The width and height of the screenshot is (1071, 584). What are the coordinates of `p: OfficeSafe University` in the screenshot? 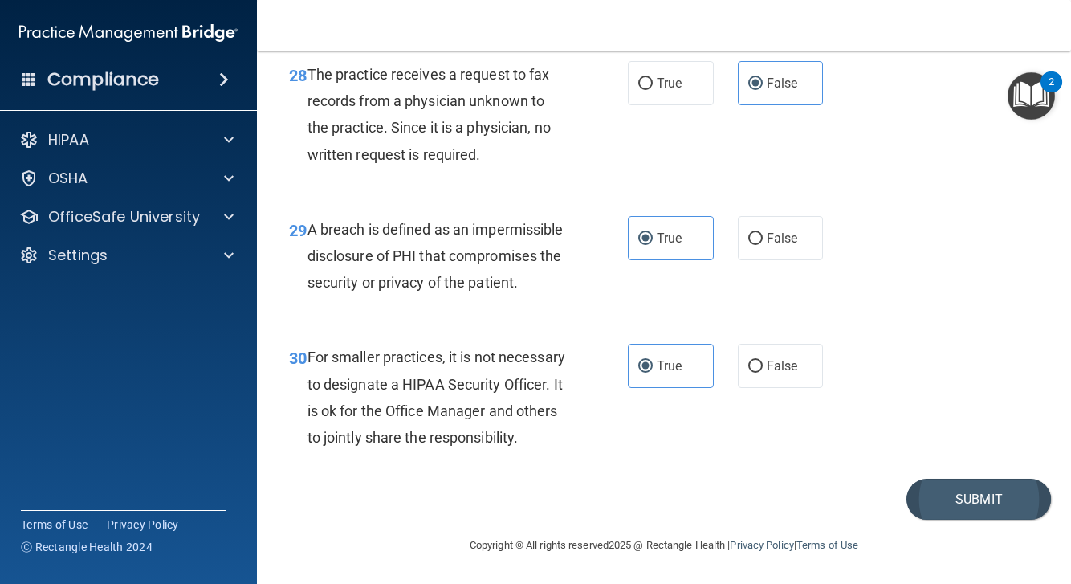 It's located at (124, 217).